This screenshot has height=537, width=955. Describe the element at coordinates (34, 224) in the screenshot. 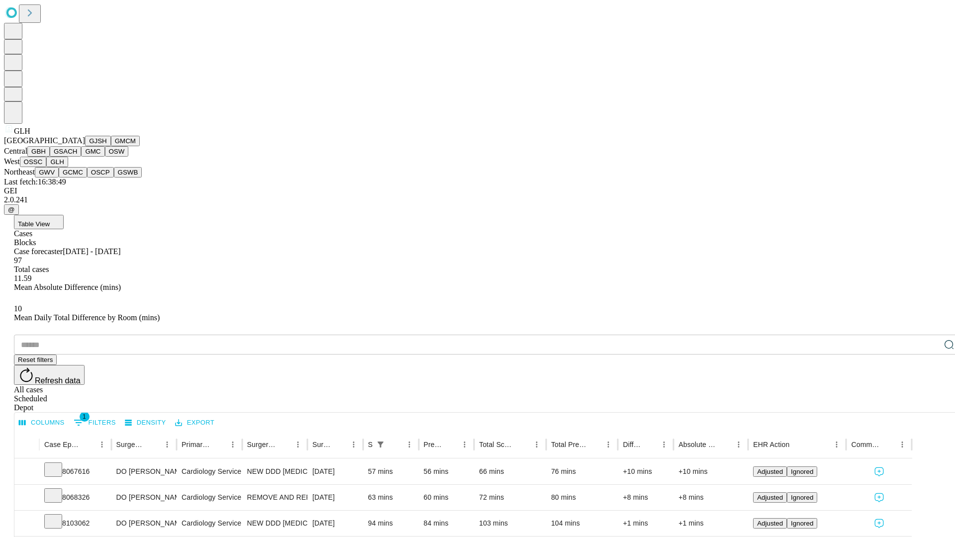

I see `span: Table View` at that location.